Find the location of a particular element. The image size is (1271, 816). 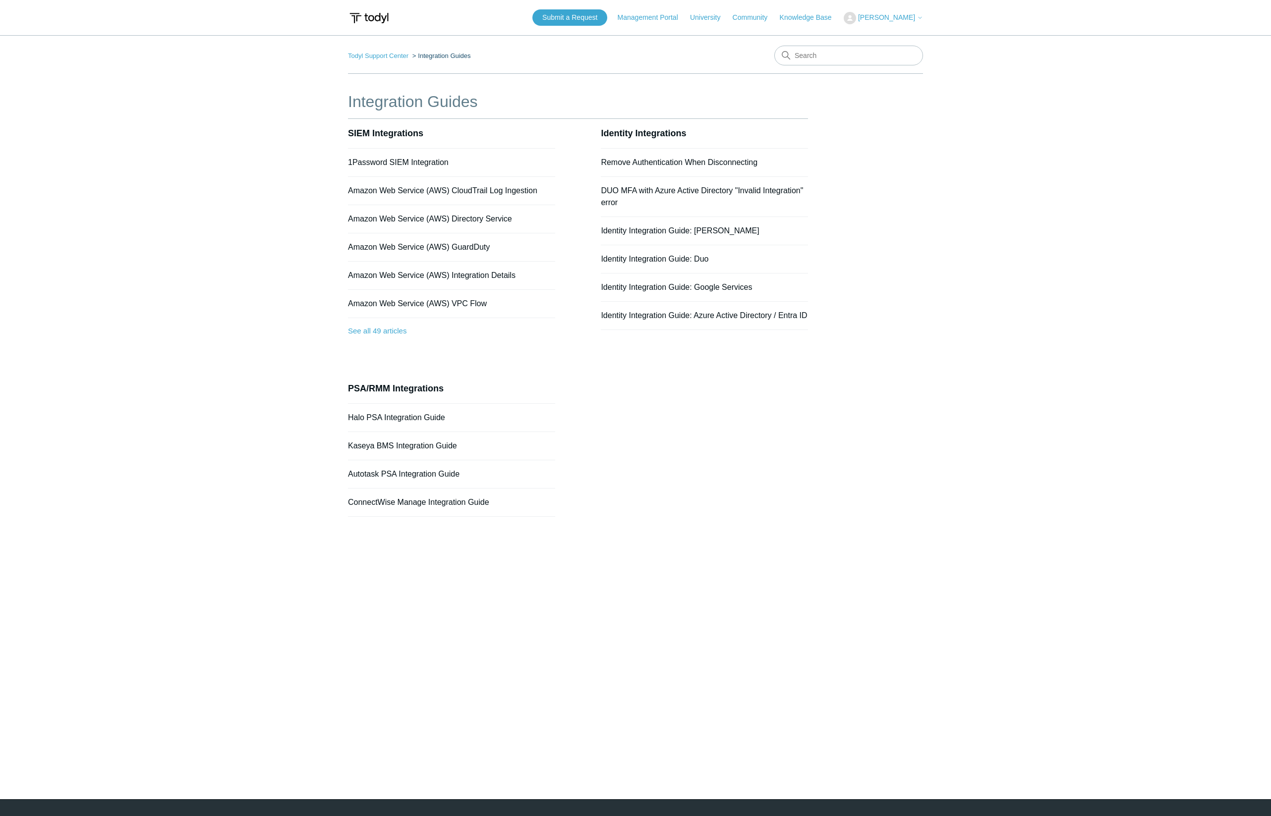

a: Amazon Web Service (AWS) CloudTrail Log Ingestion is located at coordinates (443, 190).